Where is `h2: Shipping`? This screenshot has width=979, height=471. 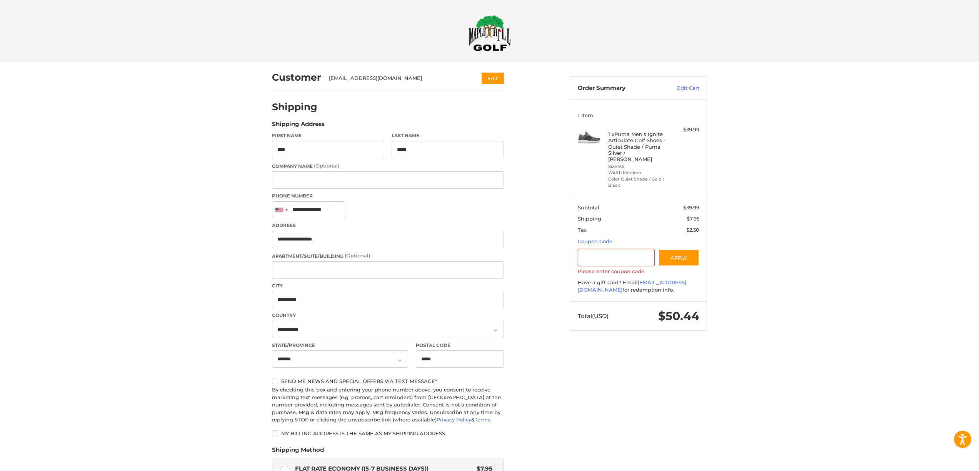 h2: Shipping is located at coordinates (295, 107).